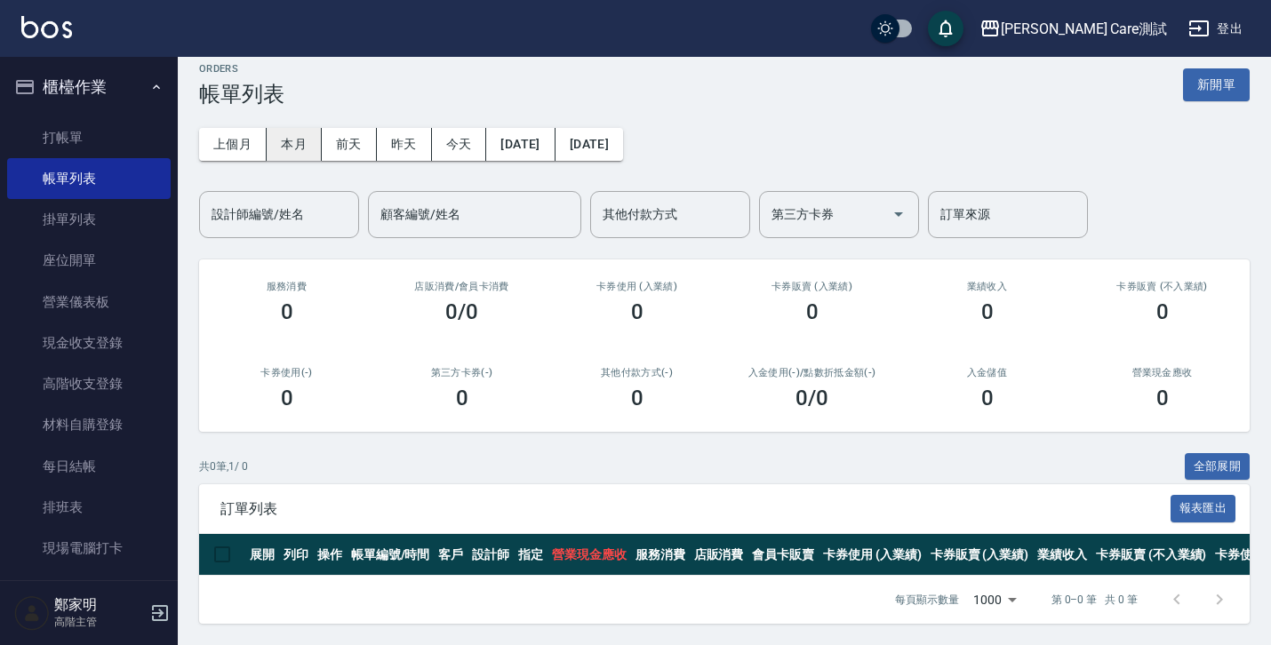 The width and height of the screenshot is (1271, 645). I want to click on button: 報表匯出, so click(1204, 508).